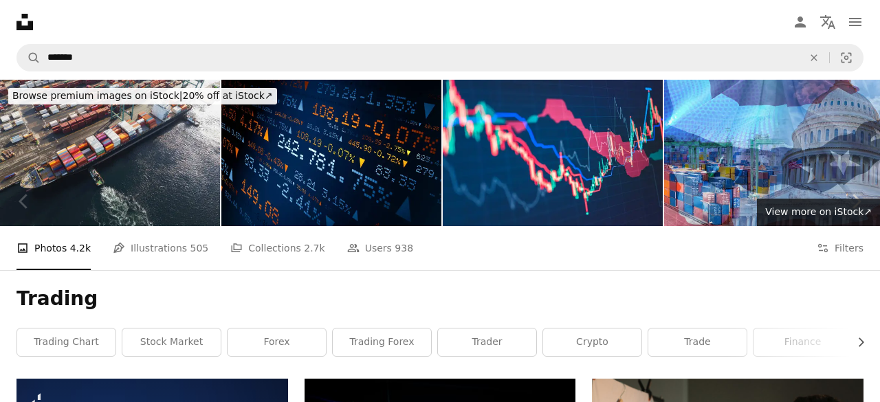  Describe the element at coordinates (160, 248) in the screenshot. I see `a: Illustrations 505` at that location.